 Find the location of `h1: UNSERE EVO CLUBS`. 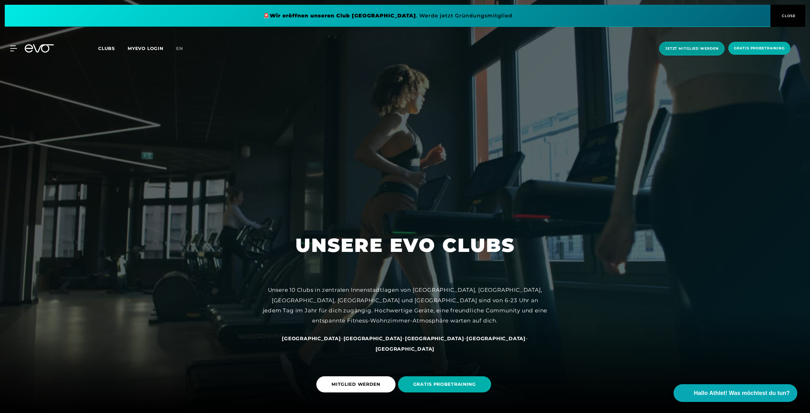

h1: UNSERE EVO CLUBS is located at coordinates (405, 246).